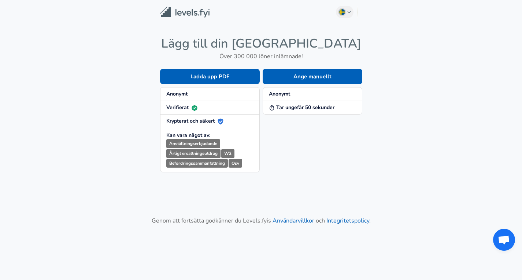  Describe the element at coordinates (188, 135) in the screenshot. I see `strong: Kan vara något av:` at that location.